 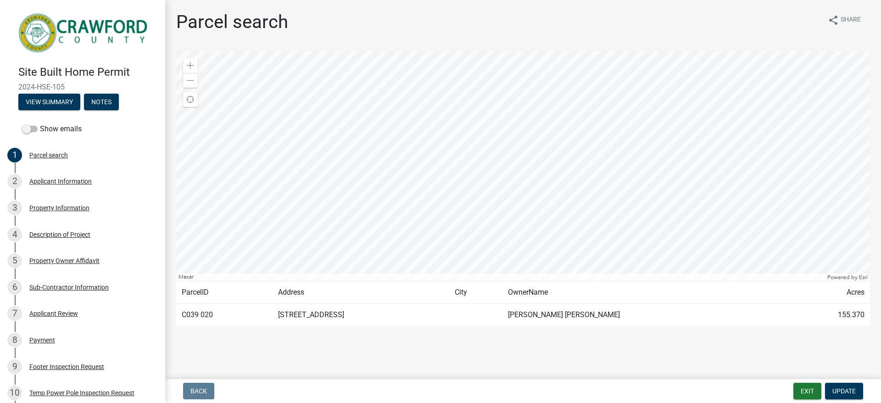 What do you see at coordinates (15, 287) in the screenshot?
I see `div: 6` at bounding box center [15, 287].